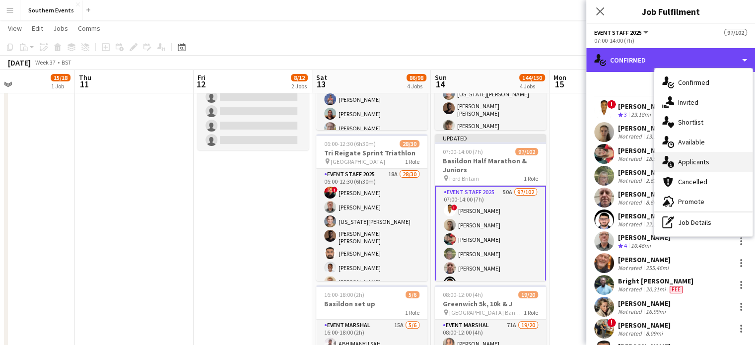 This screenshot has height=345, width=755. What do you see at coordinates (321, 84) in the screenshot?
I see `span: 13` at bounding box center [321, 84].